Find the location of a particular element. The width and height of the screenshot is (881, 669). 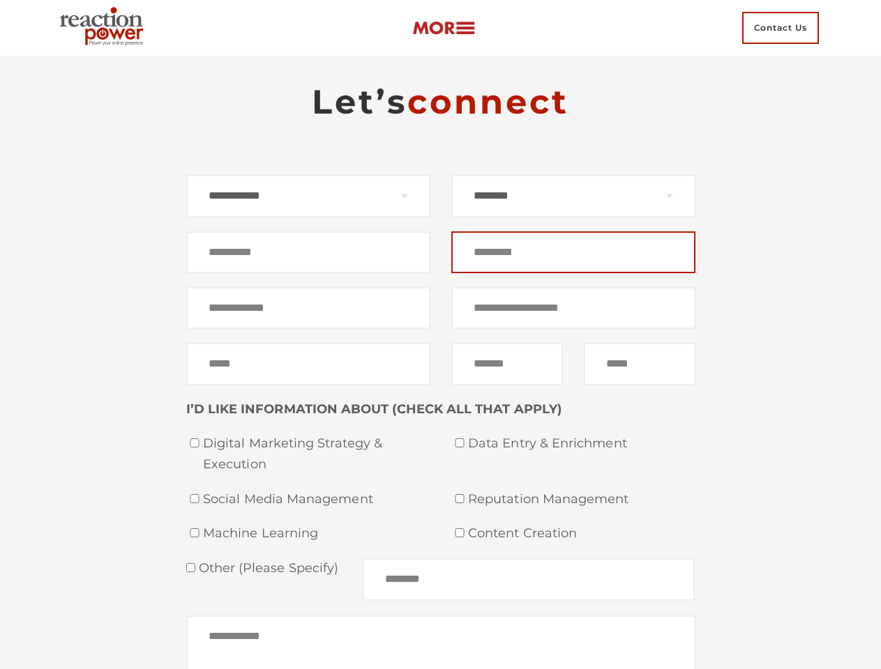

span: Content Creation is located at coordinates (582, 534).